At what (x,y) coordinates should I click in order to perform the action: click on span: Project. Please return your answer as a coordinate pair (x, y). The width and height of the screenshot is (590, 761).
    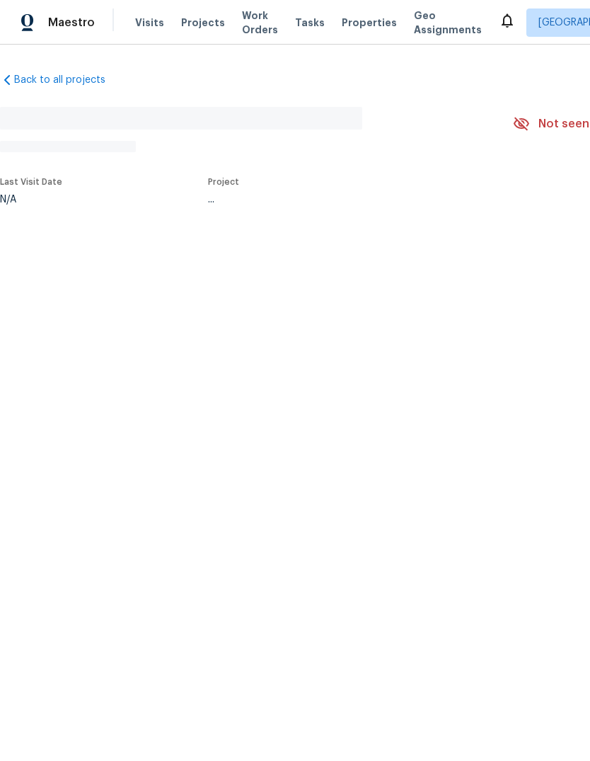
    Looking at the image, I should click on (224, 182).